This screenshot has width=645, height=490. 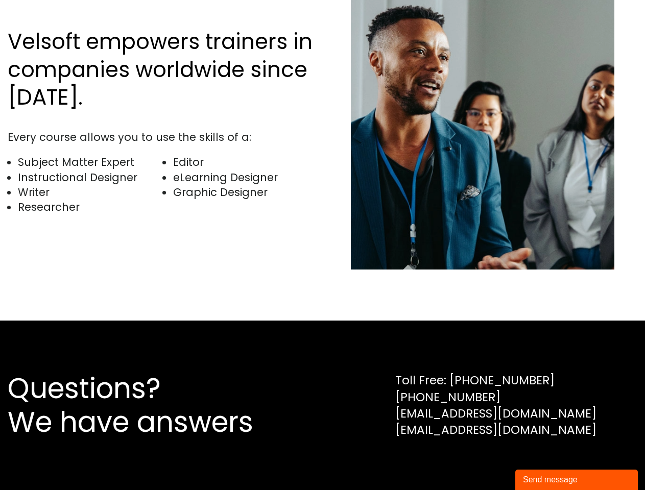 What do you see at coordinates (245, 177) in the screenshot?
I see `li: eLearning Designer` at bounding box center [245, 177].